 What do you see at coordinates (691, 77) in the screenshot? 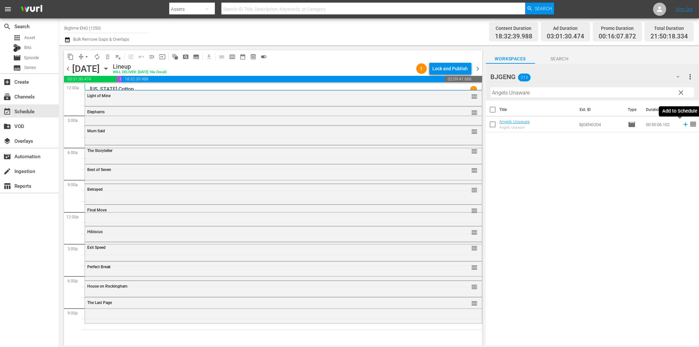
I see `button: more_vert` at bounding box center [691, 77].